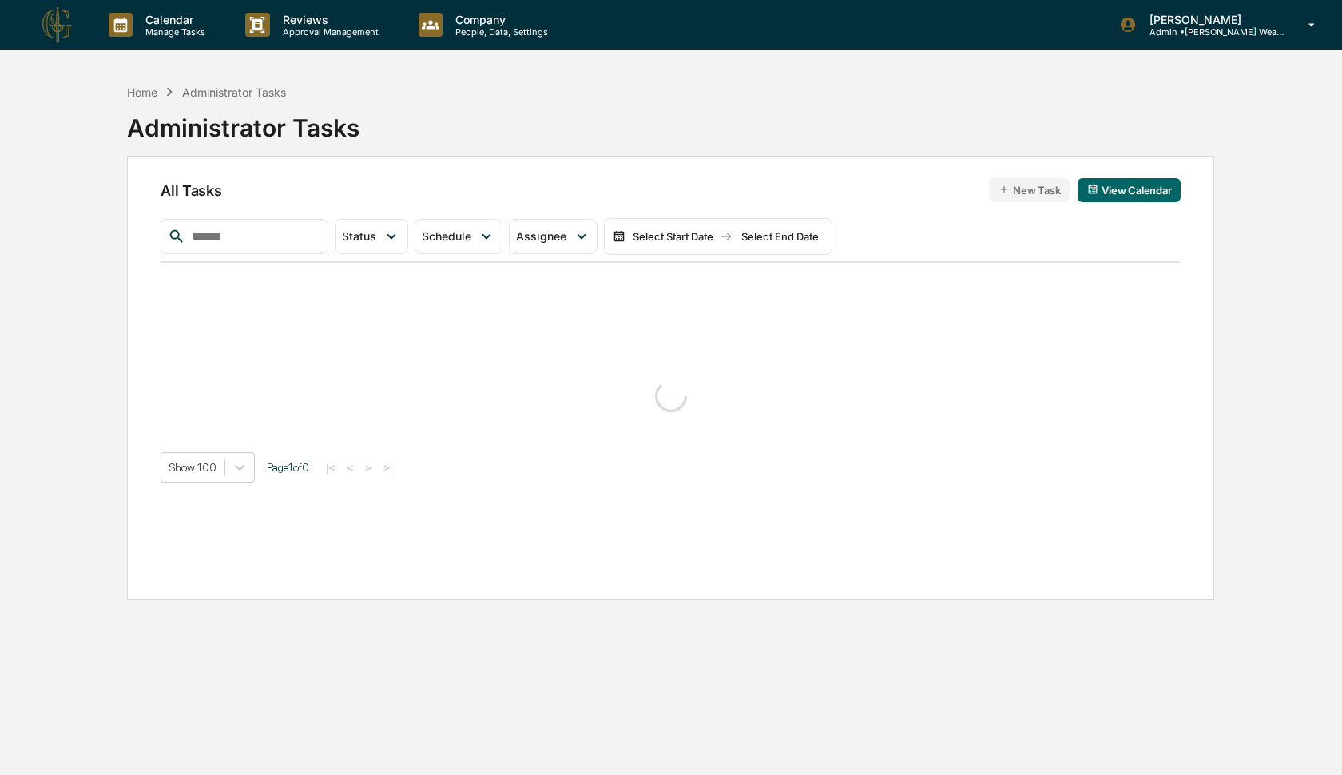  I want to click on img: arrow right, so click(726, 236).